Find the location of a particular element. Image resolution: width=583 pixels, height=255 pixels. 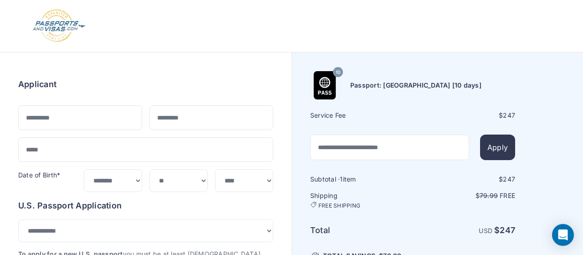

img: Product Name is located at coordinates (325, 85).